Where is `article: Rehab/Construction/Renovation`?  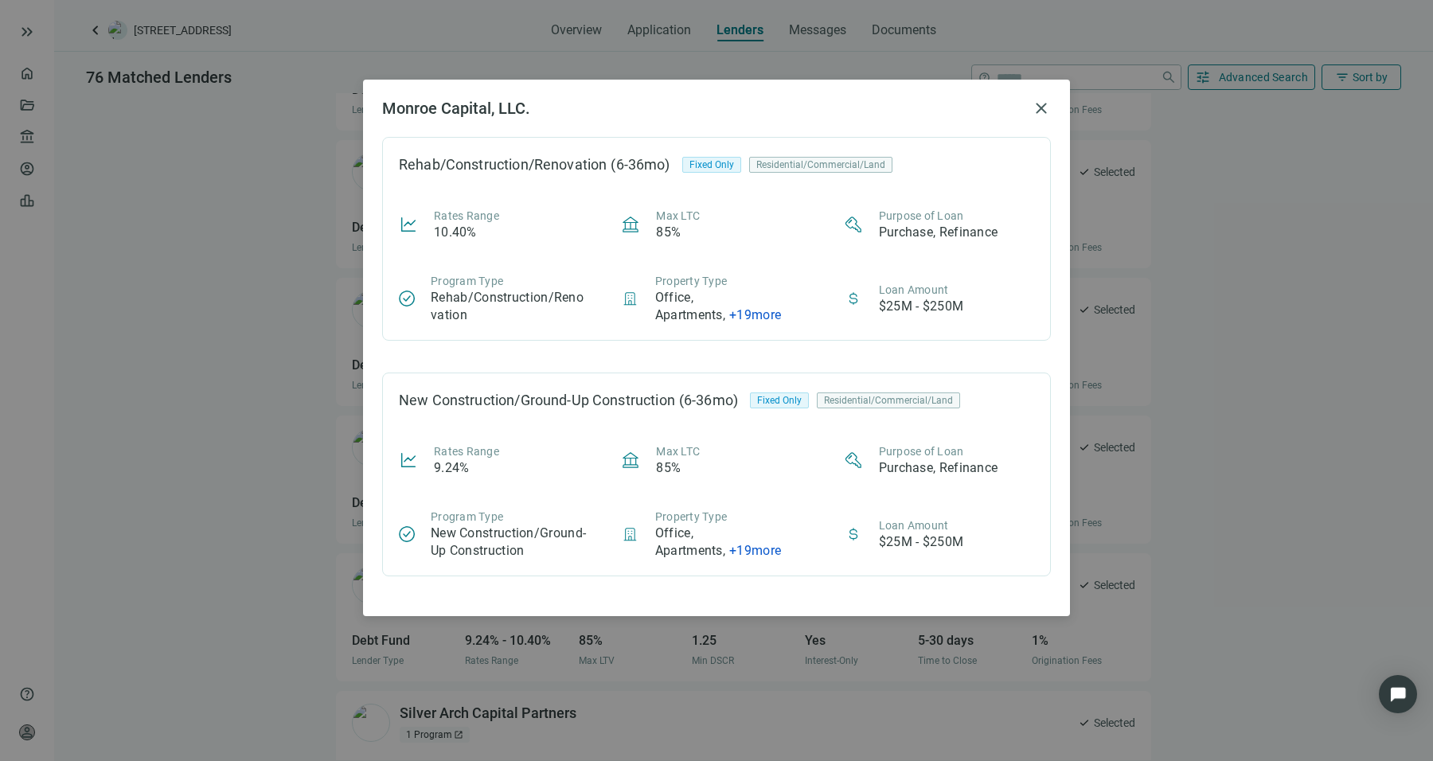
article: Rehab/Construction/Renovation is located at coordinates (510, 307).